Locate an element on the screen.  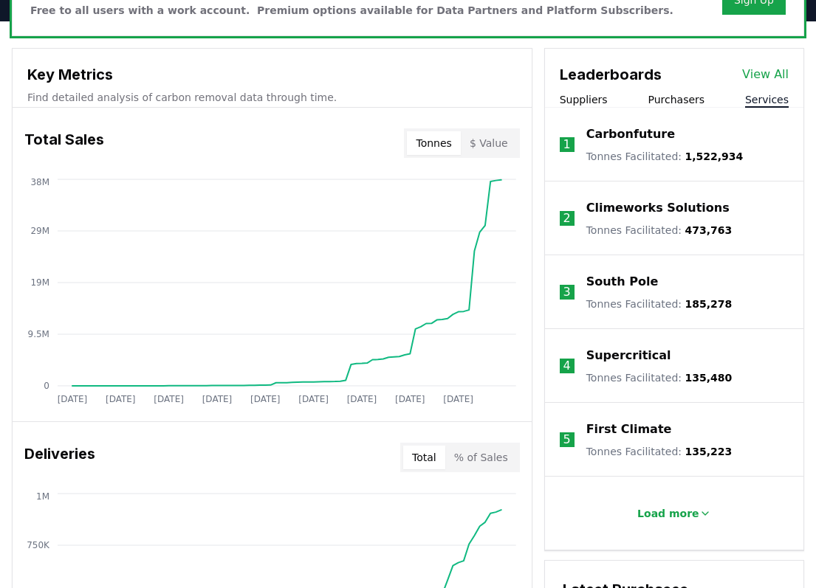
tspan: 0 is located at coordinates (47, 386).